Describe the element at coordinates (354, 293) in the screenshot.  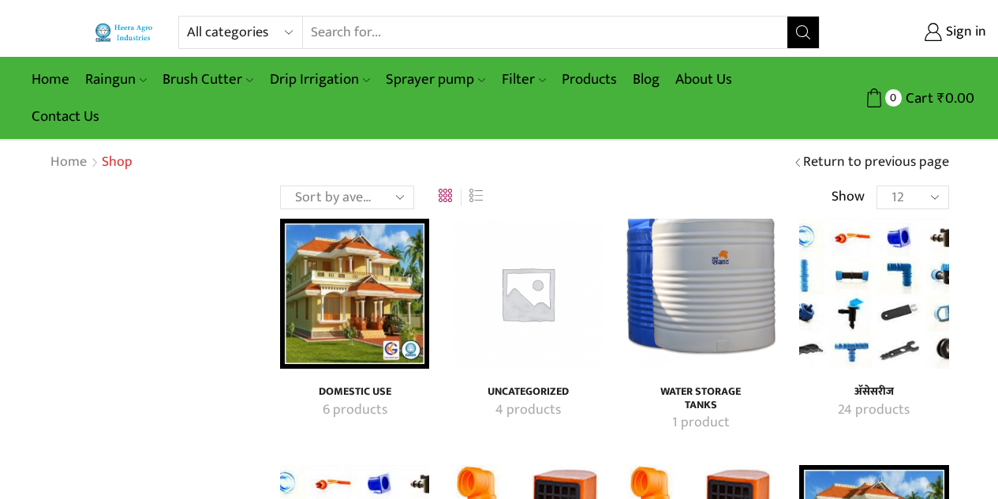
I see `img: Domestic Use` at that location.